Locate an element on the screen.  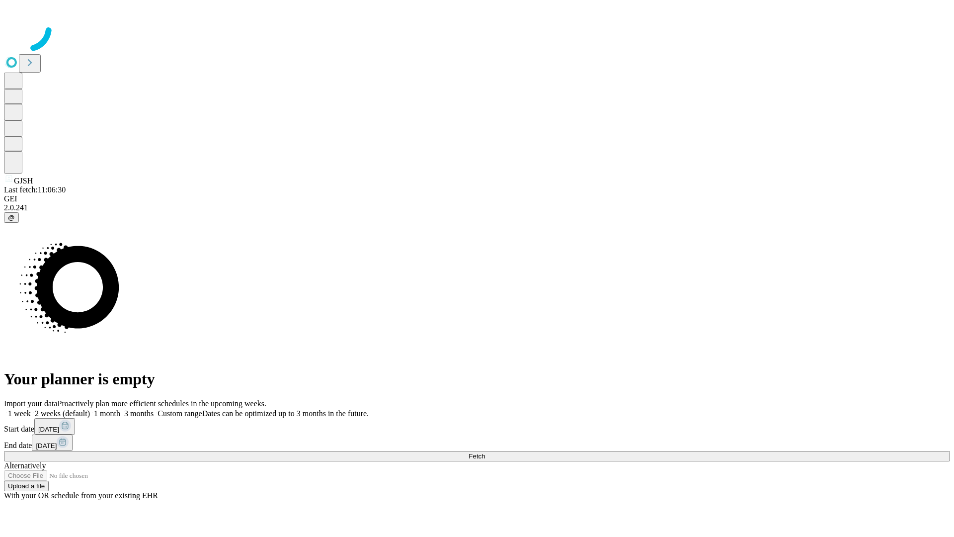
span: Dates can be optimized up to 3 months in the future. is located at coordinates (285, 413).